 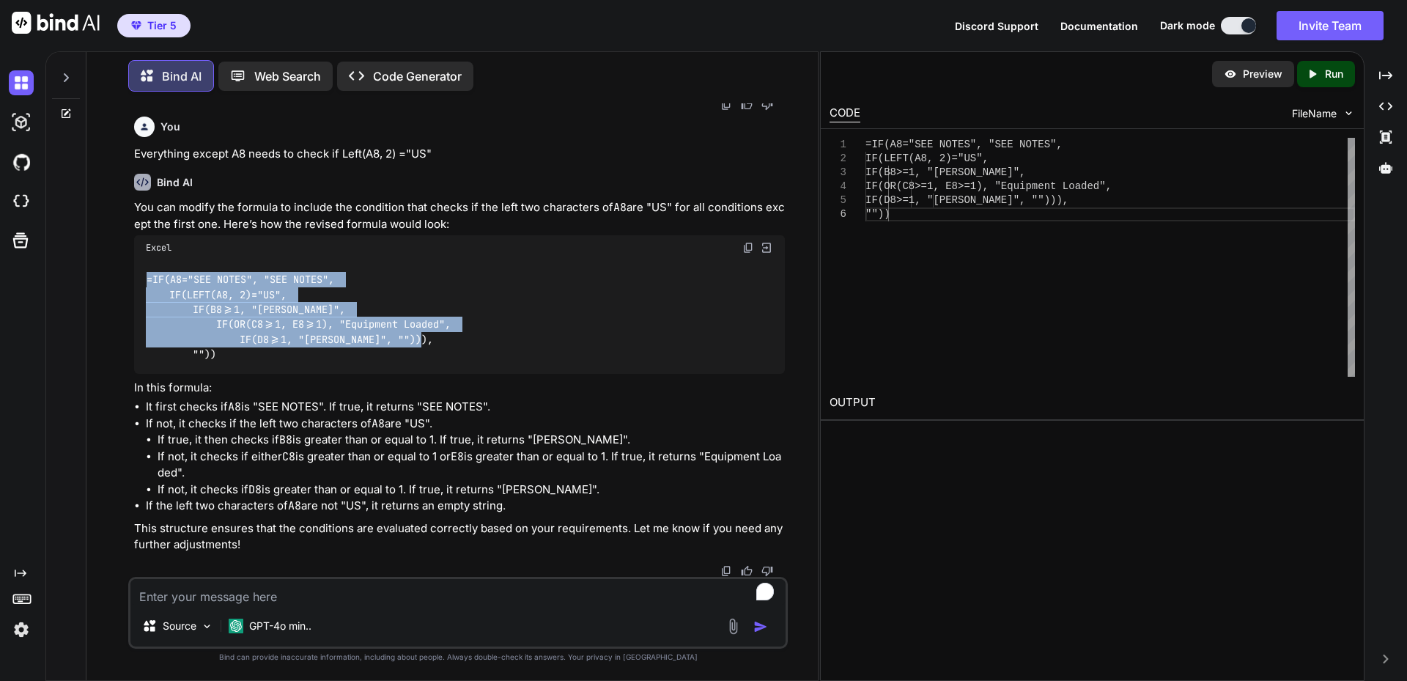 What do you see at coordinates (1231, 74) in the screenshot?
I see `img: preview` at bounding box center [1231, 74].